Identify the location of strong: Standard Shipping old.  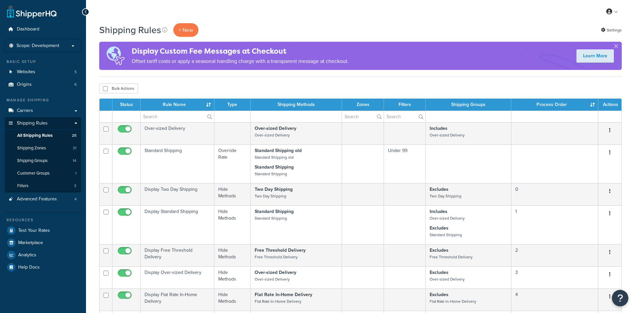
(278, 150).